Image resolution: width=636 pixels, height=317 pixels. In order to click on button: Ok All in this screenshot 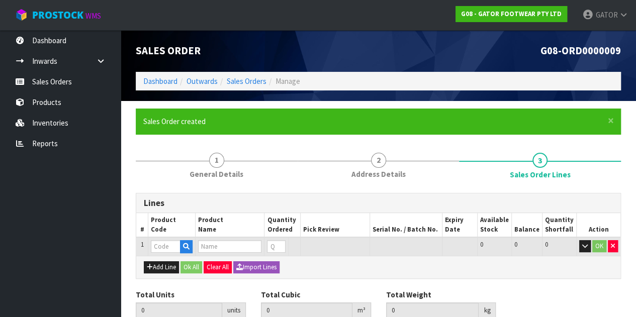, I will do `click(191, 267)`.